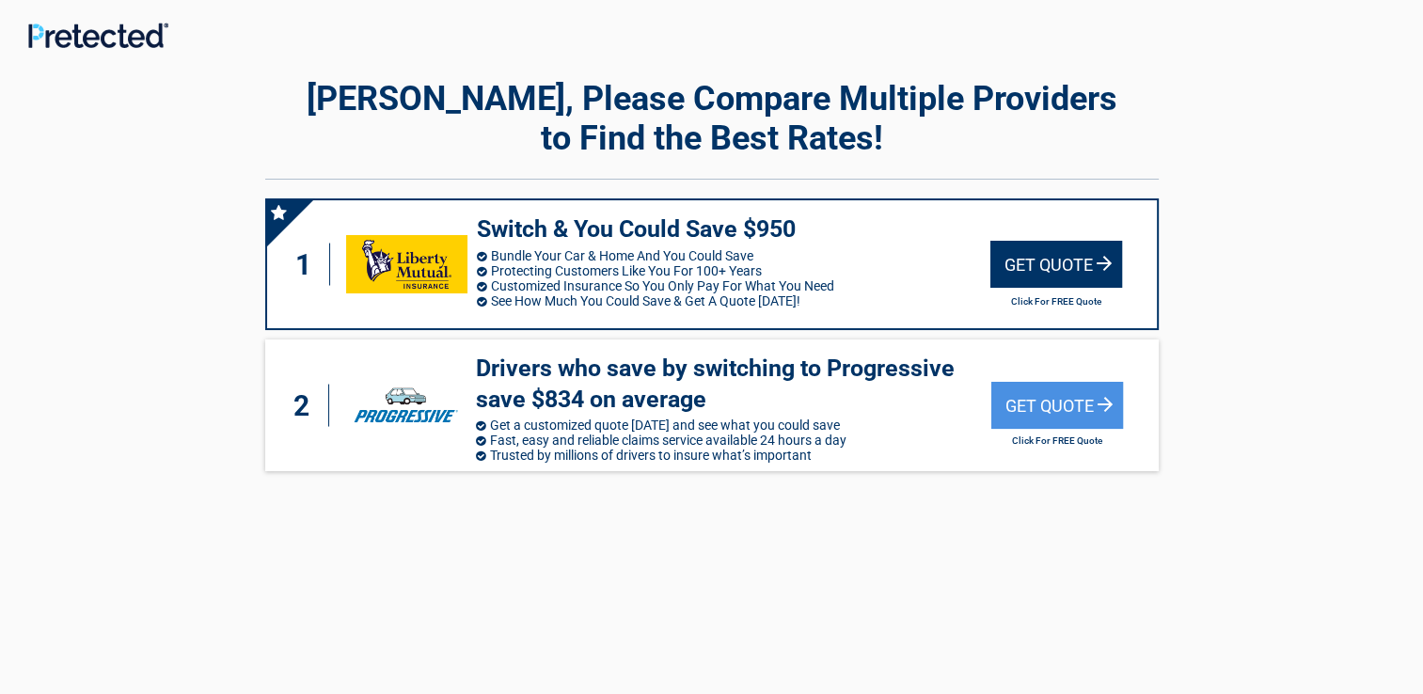 This screenshot has height=694, width=1423. I want to click on img: Main Logo, so click(98, 35).